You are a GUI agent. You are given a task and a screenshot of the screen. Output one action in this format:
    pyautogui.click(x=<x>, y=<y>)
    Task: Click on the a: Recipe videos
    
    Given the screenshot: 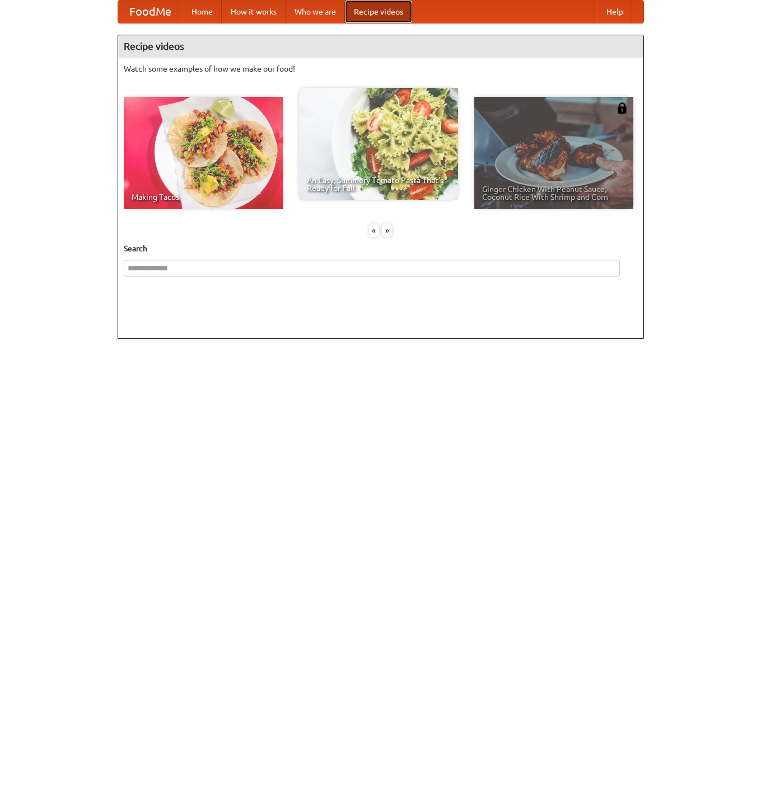 What is the action you would take?
    pyautogui.click(x=378, y=12)
    